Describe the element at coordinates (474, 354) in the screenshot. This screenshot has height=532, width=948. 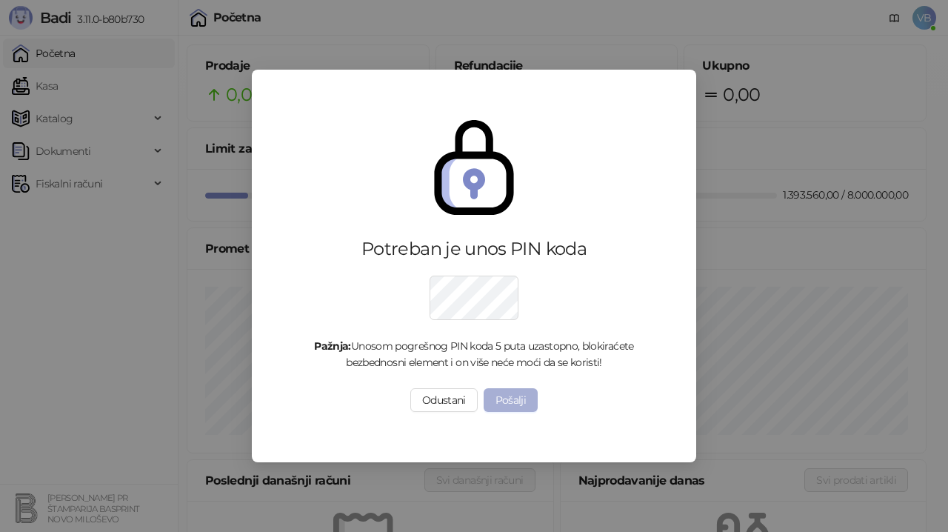
I see `div: Unosom pogrešnog PIN koda 5 puta uzastopno, blokiraćete bezbednosni element i on više neće moći d...` at that location.